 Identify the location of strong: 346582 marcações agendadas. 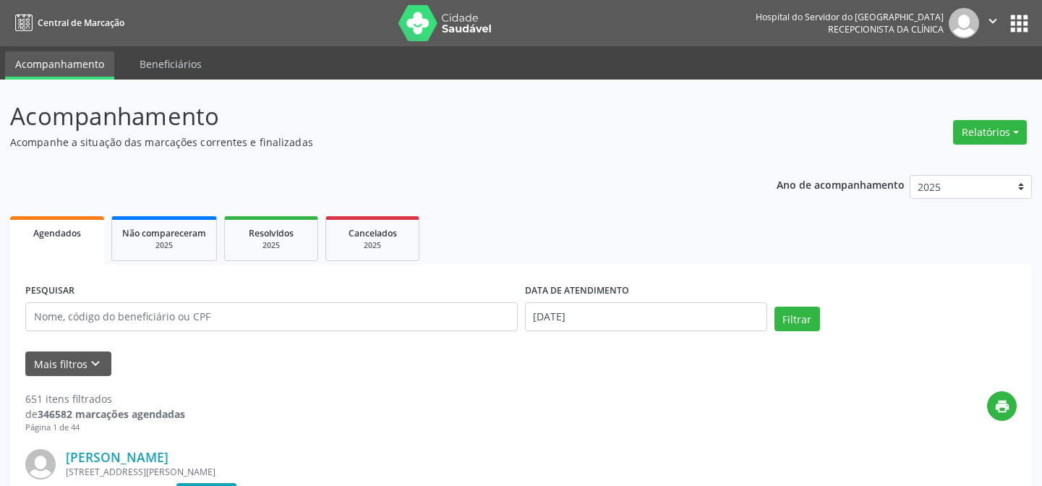
(111, 414).